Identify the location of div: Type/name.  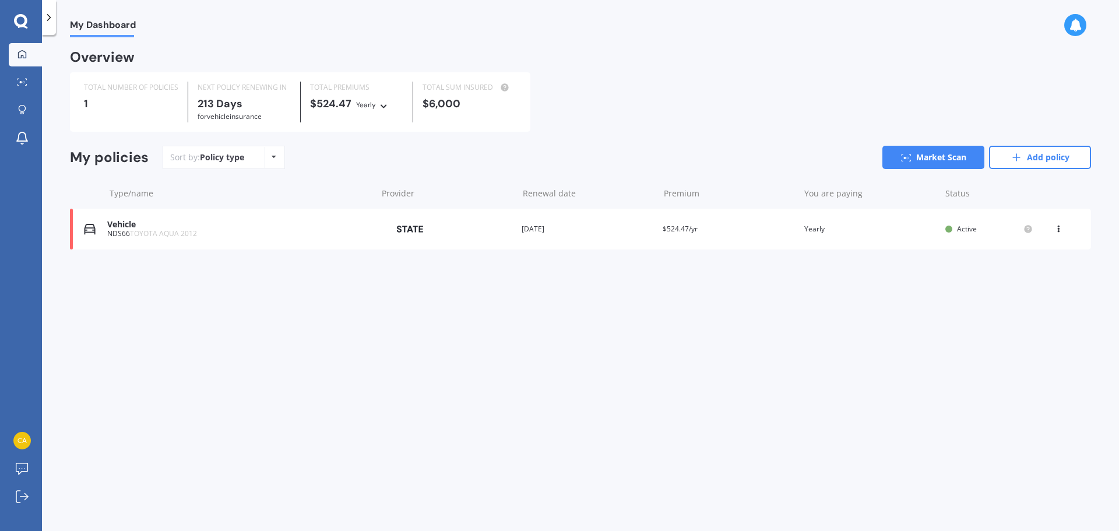
(241, 193).